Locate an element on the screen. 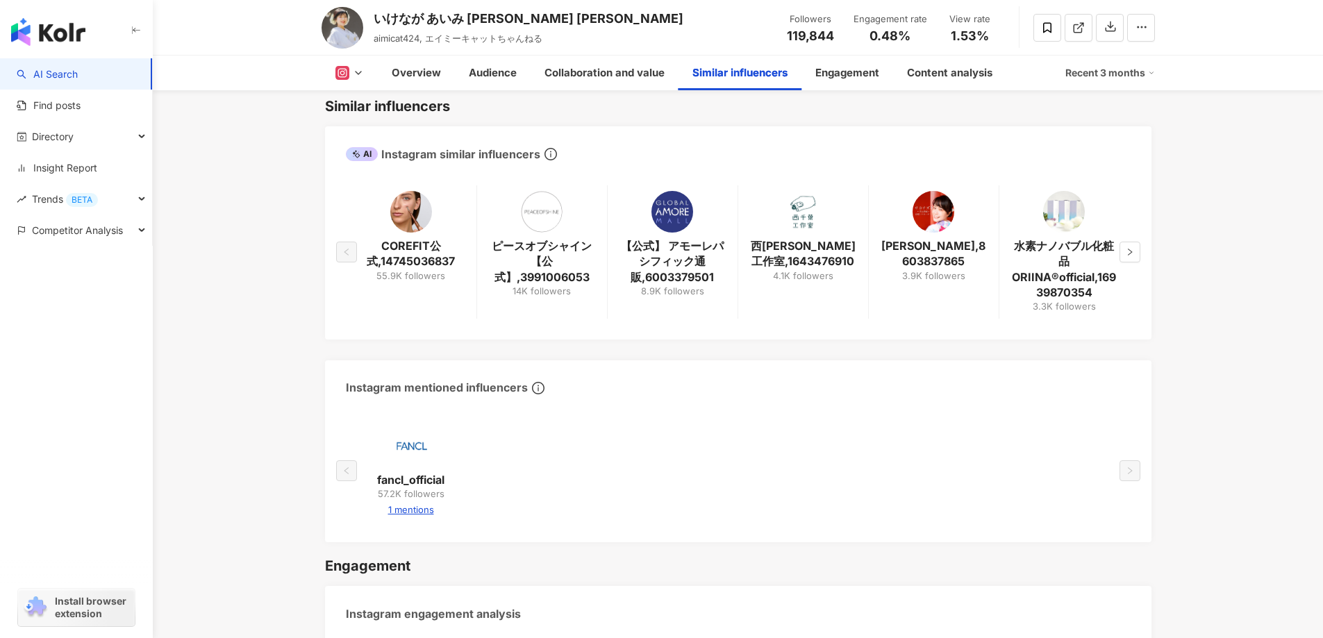 The image size is (1323, 638). div: Instagram engagement analysis is located at coordinates (433, 614).